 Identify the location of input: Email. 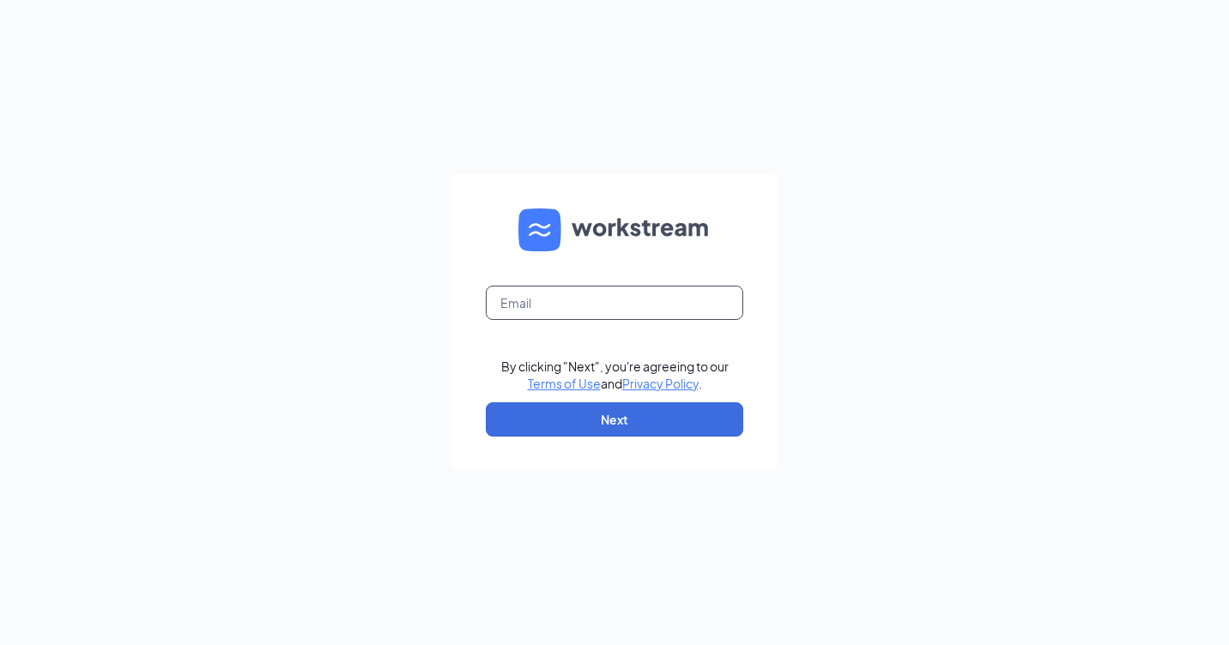
(615, 303).